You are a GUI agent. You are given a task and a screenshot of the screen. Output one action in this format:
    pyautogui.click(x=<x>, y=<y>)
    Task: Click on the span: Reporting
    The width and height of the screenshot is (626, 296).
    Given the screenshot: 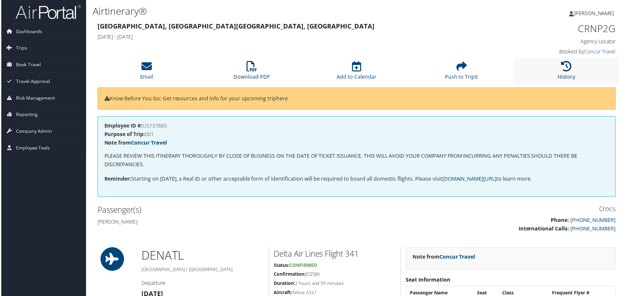 What is the action you would take?
    pyautogui.click(x=26, y=115)
    